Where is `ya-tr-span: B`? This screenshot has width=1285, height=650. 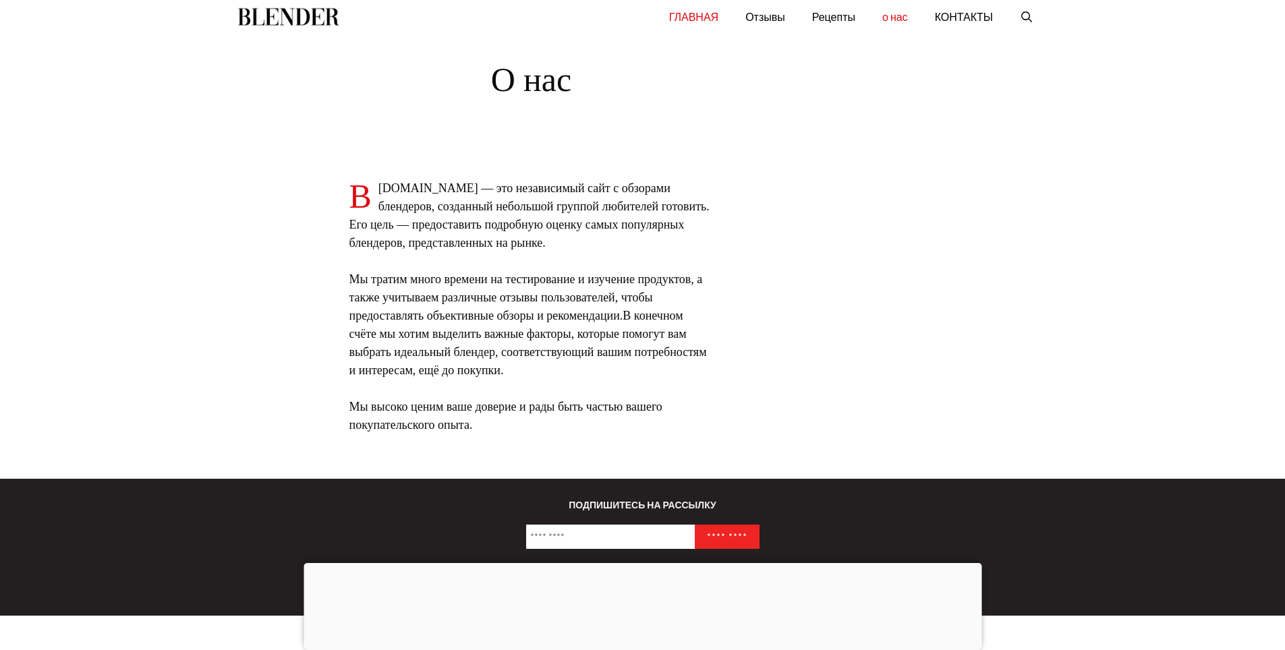 ya-tr-span: B is located at coordinates (360, 196).